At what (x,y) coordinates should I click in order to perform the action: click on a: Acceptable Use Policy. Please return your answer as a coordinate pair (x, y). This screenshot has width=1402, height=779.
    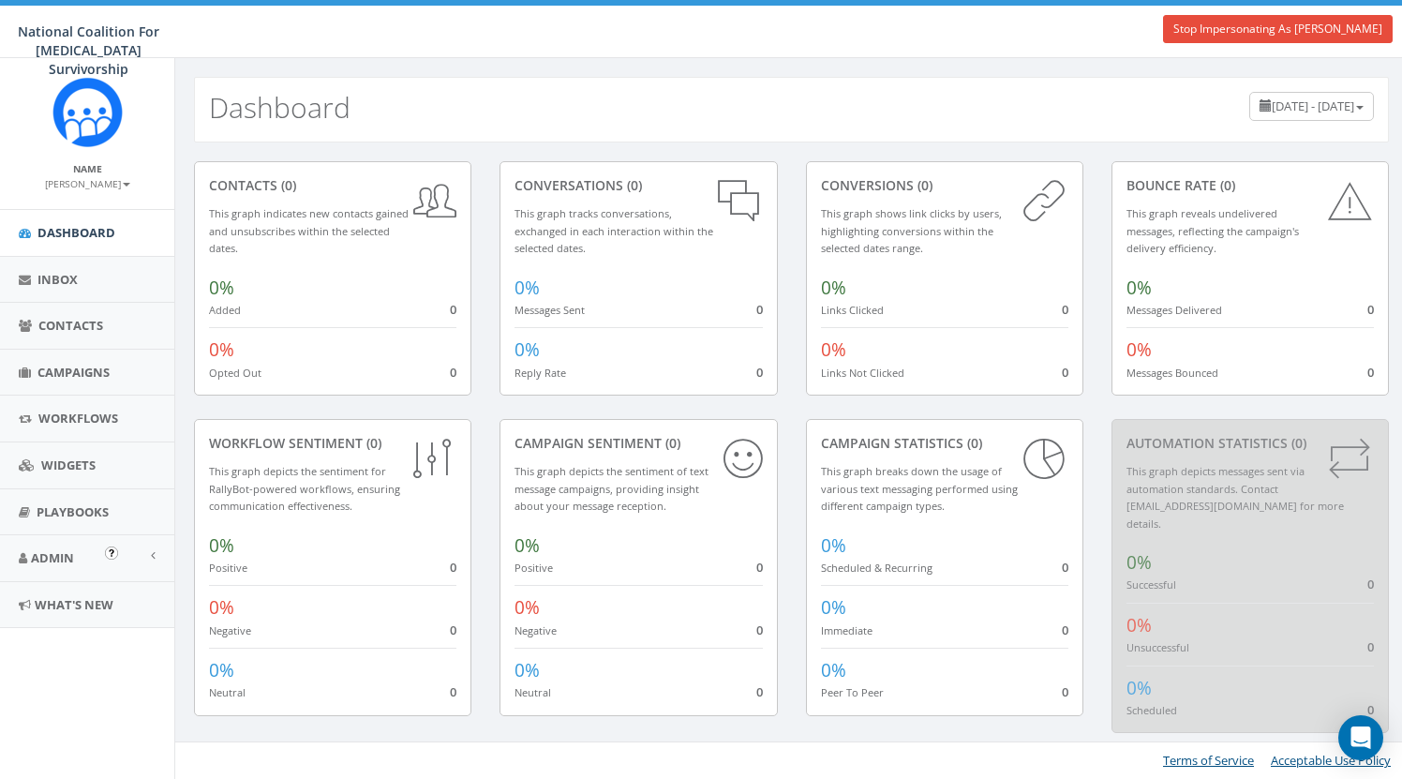
    Looking at the image, I should click on (1331, 760).